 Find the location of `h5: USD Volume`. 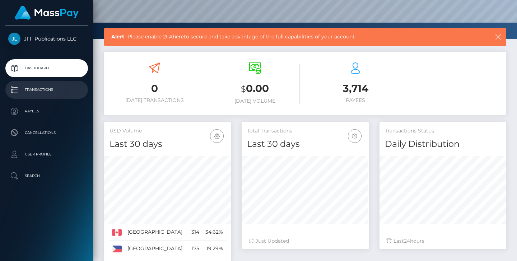

h5: USD Volume is located at coordinates (167, 131).